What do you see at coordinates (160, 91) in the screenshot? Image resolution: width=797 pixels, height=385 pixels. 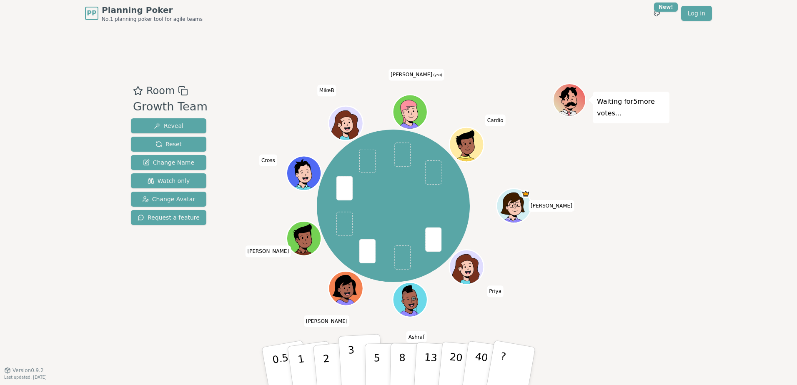 I see `span: Room` at bounding box center [160, 91].